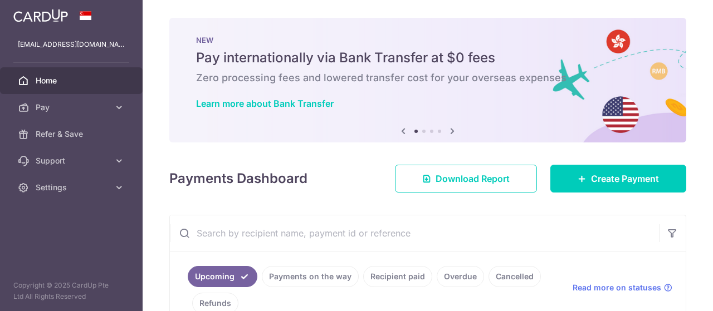 The image size is (713, 311). Describe the element at coordinates (310, 277) in the screenshot. I see `a: Payments on the way` at that location.